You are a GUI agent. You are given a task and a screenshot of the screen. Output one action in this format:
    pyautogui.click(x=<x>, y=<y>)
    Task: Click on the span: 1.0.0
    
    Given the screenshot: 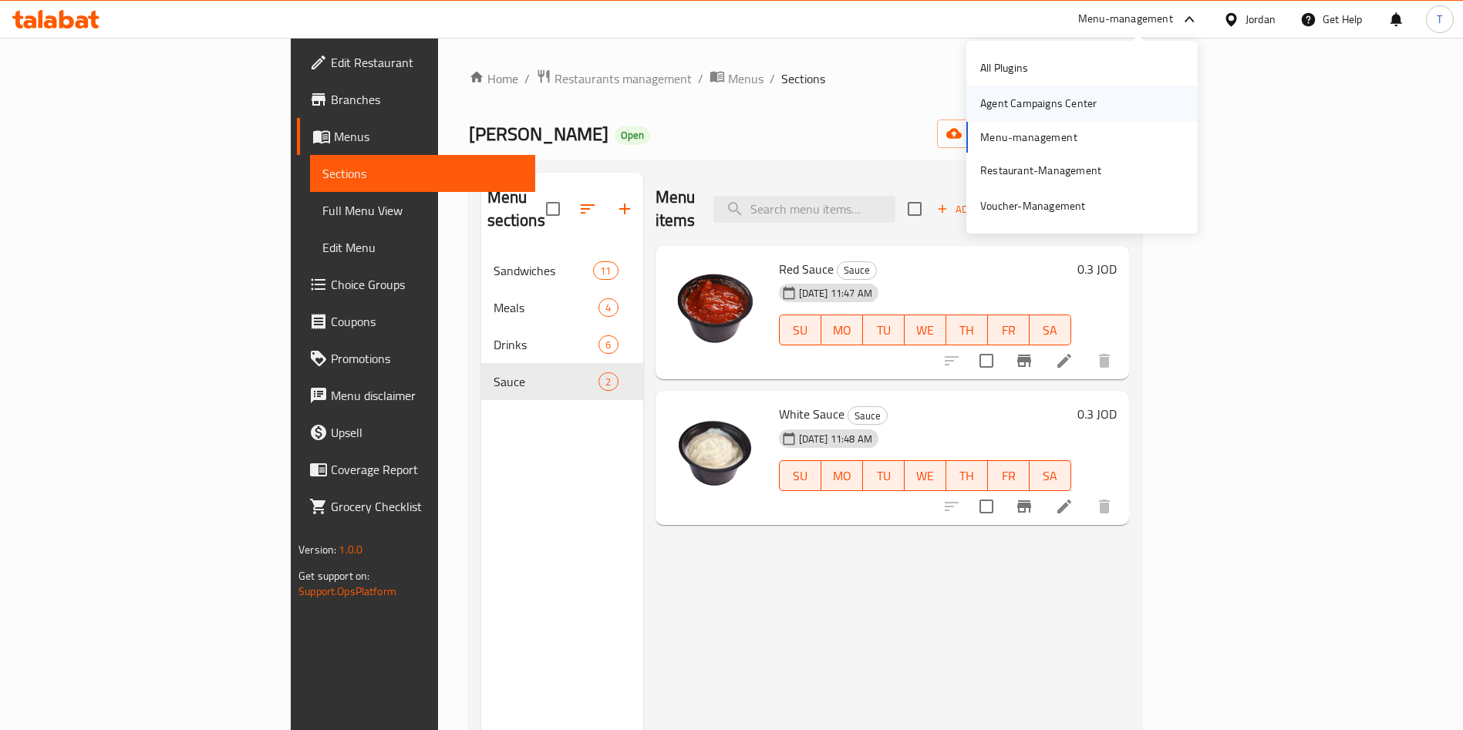 What is the action you would take?
    pyautogui.click(x=350, y=550)
    